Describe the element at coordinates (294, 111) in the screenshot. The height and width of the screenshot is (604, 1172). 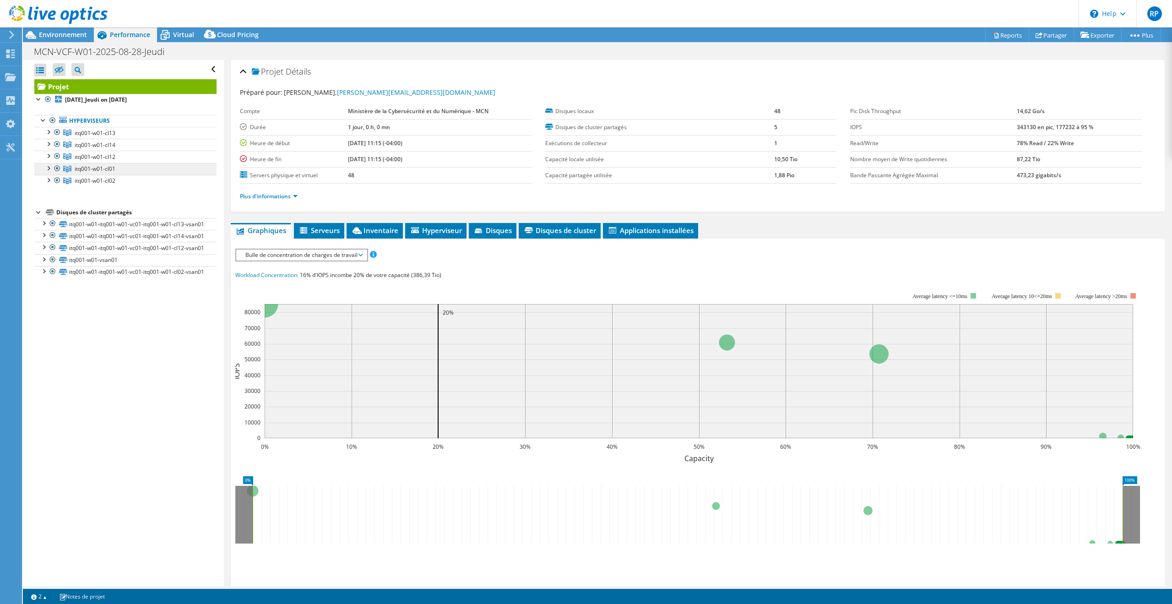
I see `label: Compte` at that location.